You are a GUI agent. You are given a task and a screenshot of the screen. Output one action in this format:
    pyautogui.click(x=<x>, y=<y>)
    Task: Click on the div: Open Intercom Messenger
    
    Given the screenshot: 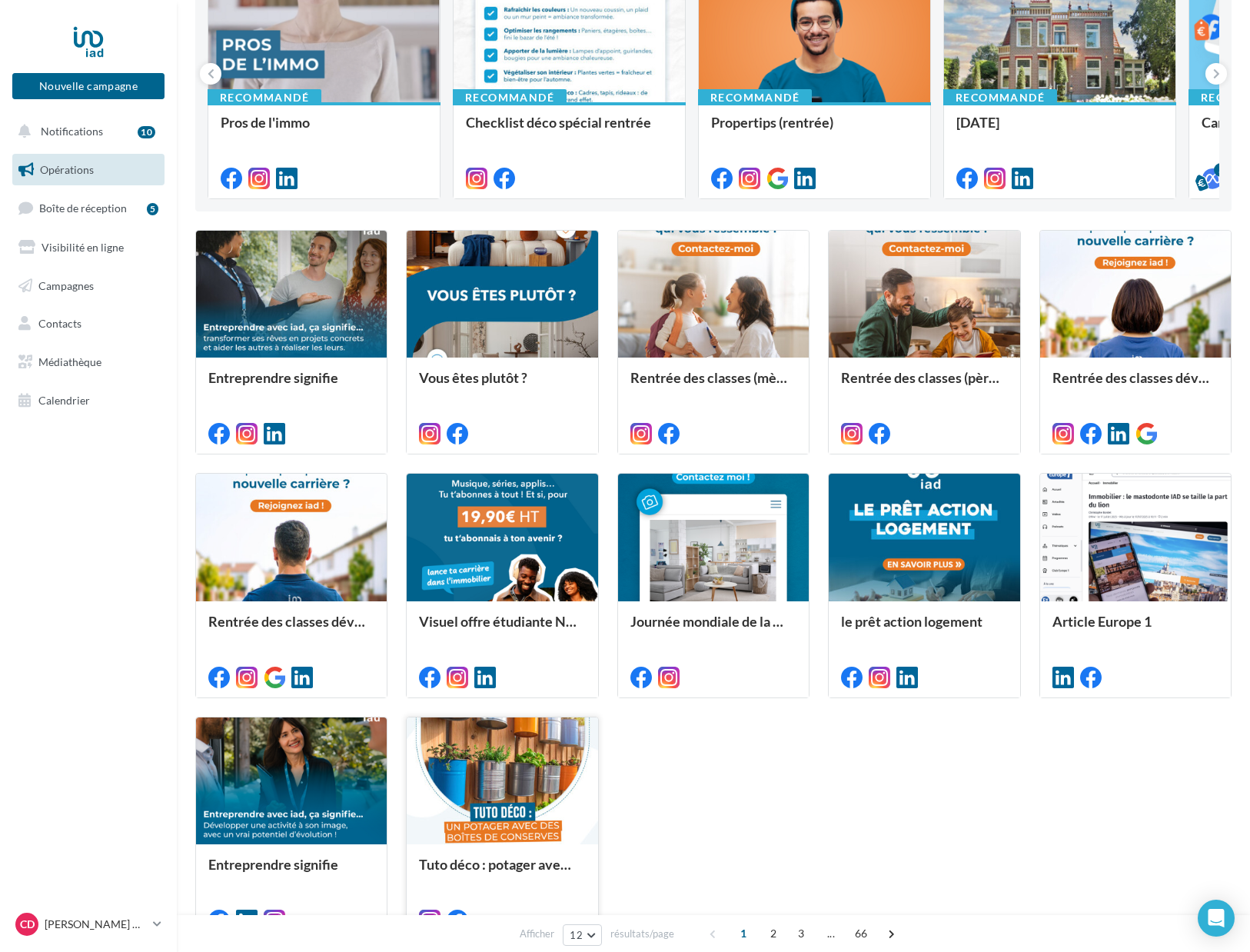 What is the action you would take?
    pyautogui.click(x=1217, y=918)
    